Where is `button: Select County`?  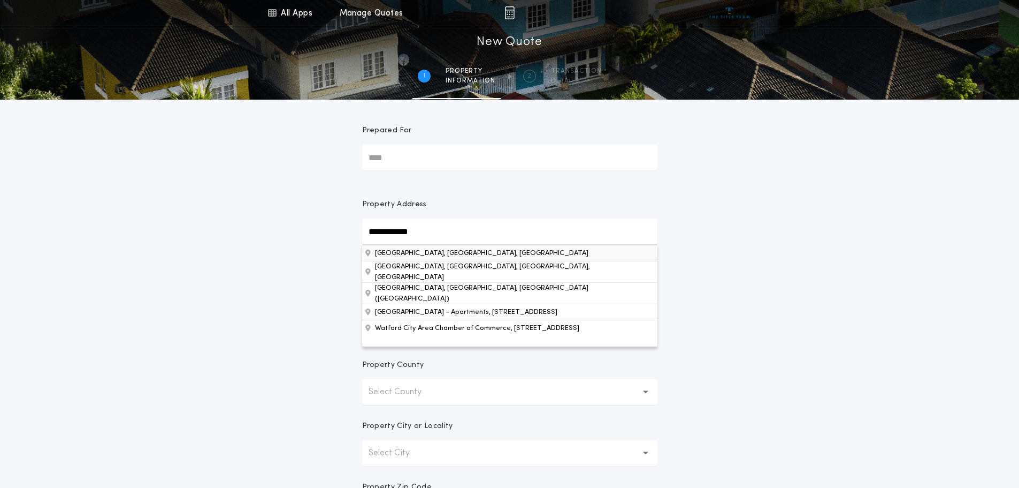
button: Select County is located at coordinates (510, 392).